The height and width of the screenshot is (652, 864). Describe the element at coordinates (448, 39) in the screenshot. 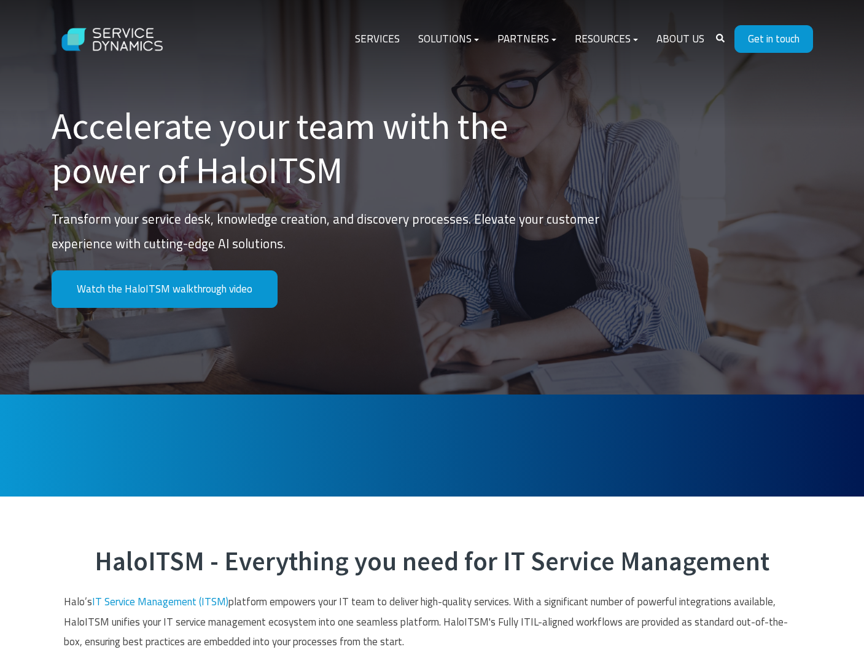

I see `a: Solutions` at that location.